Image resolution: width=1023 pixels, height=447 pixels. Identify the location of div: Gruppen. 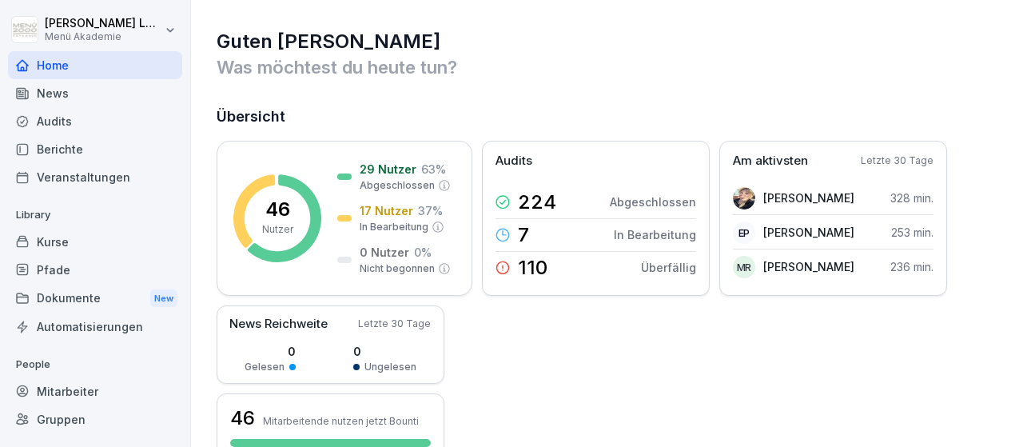
(95, 419).